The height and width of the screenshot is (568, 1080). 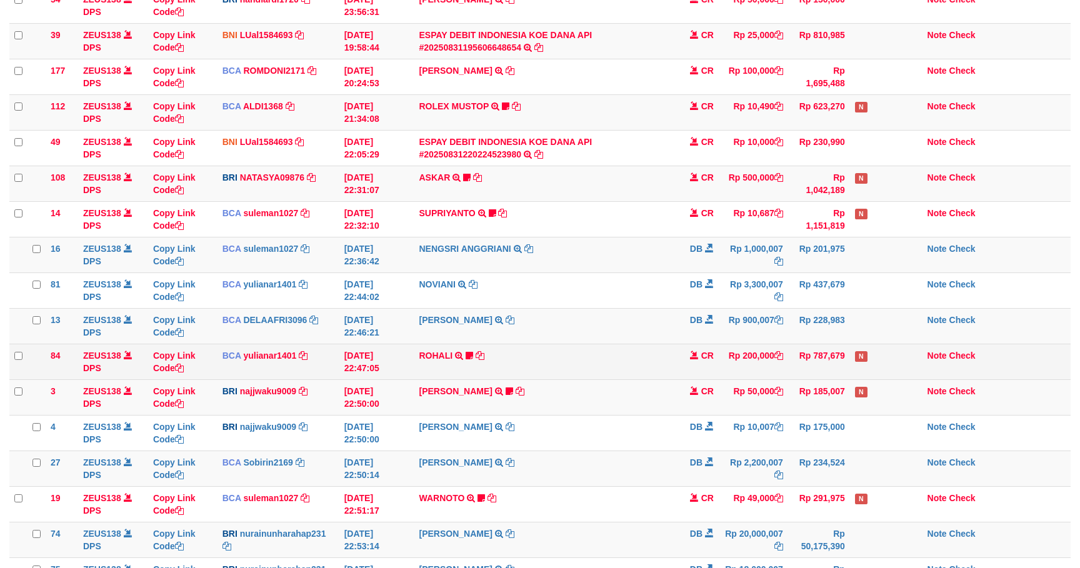 What do you see at coordinates (510, 534) in the screenshot?
I see `a: Copy NURAINUN HARAHAP to clipboard` at bounding box center [510, 534].